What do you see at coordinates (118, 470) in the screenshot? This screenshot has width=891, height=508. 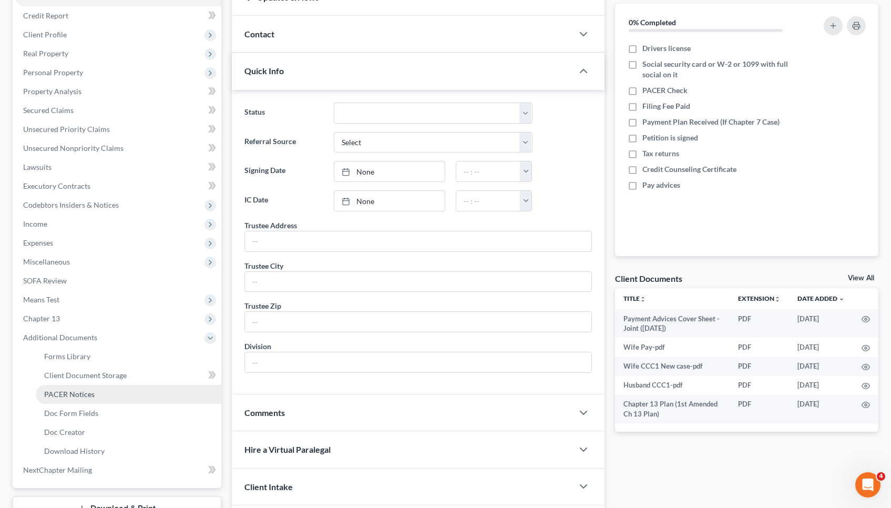 I see `a: NextChapter Mailing` at bounding box center [118, 470].